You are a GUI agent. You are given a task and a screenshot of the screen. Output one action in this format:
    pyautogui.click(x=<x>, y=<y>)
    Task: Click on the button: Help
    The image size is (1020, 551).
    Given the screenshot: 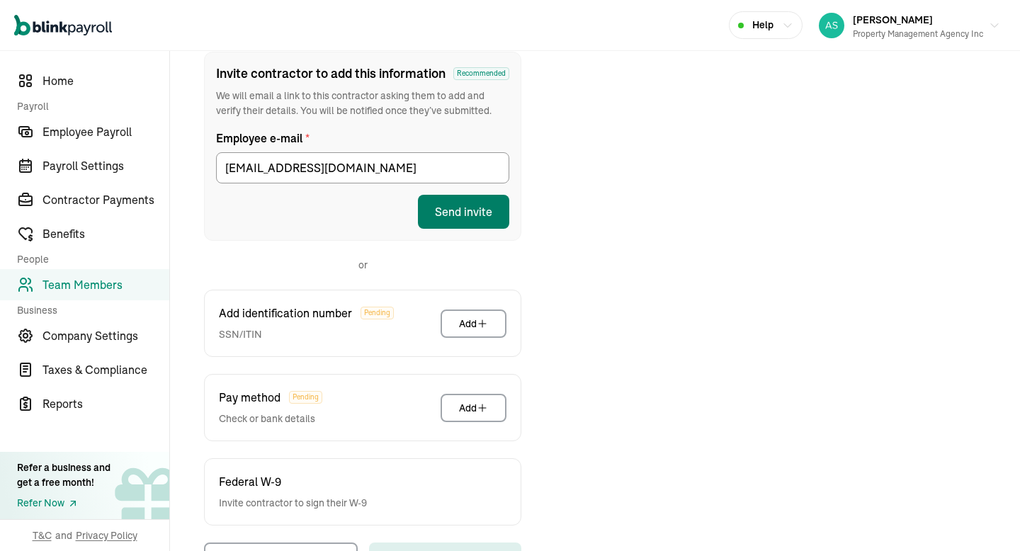 What is the action you would take?
    pyautogui.click(x=766, y=25)
    